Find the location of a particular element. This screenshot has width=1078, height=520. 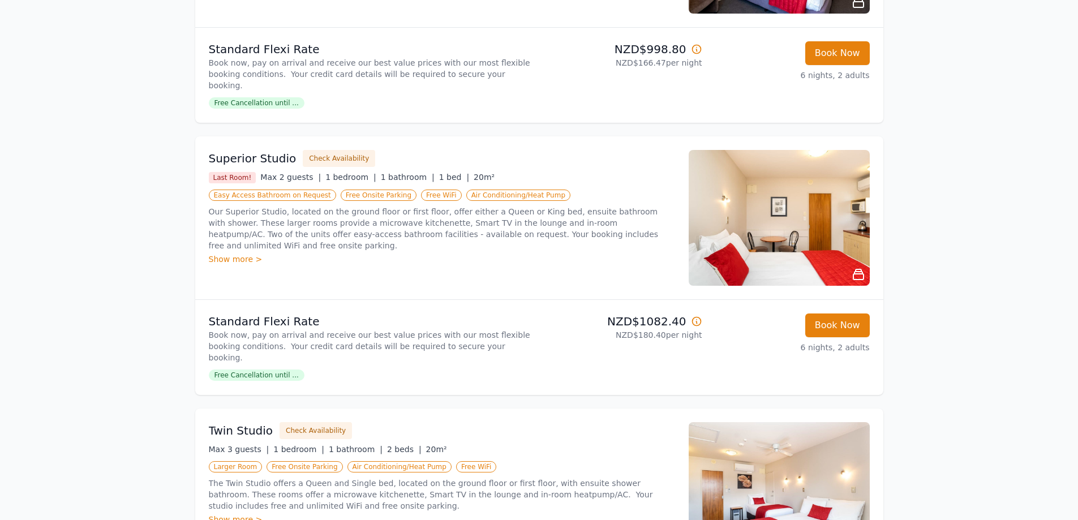

p: NZD$998.80 is located at coordinates (623, 49).